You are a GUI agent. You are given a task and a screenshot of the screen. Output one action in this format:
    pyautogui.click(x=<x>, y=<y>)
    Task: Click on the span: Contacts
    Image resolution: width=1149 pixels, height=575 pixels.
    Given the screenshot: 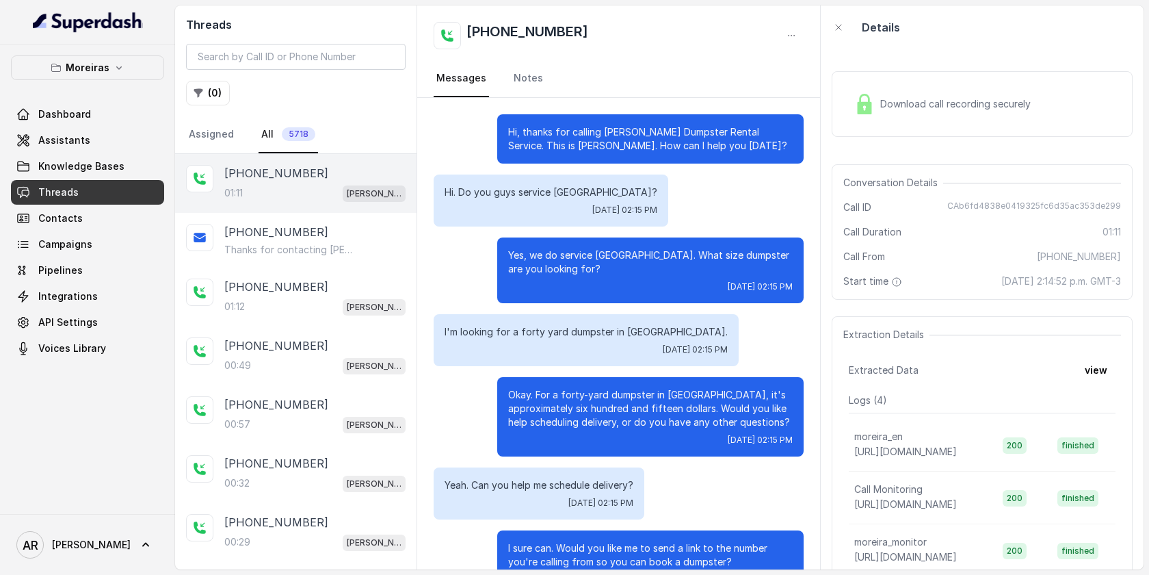 What is the action you would take?
    pyautogui.click(x=60, y=218)
    